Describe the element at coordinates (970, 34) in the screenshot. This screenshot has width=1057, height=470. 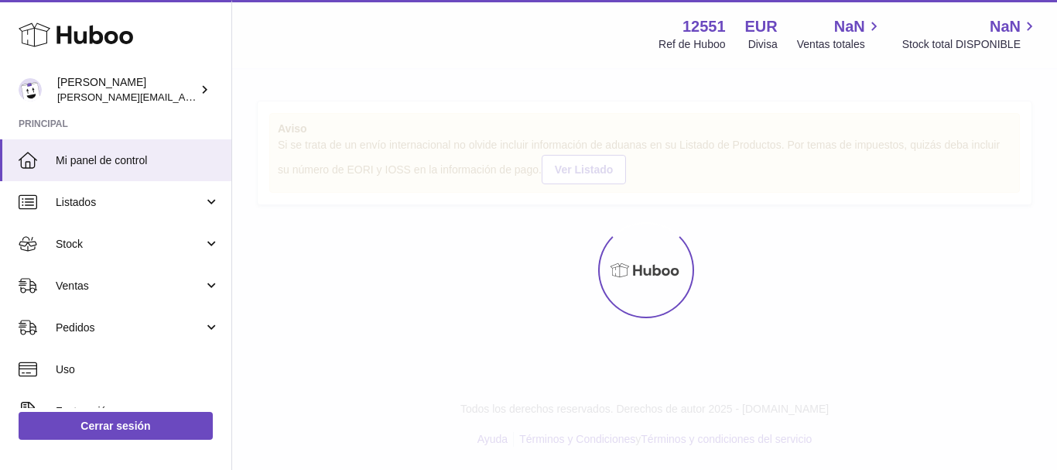
I see `a: NaN Stock total DISPONIBLE` at that location.